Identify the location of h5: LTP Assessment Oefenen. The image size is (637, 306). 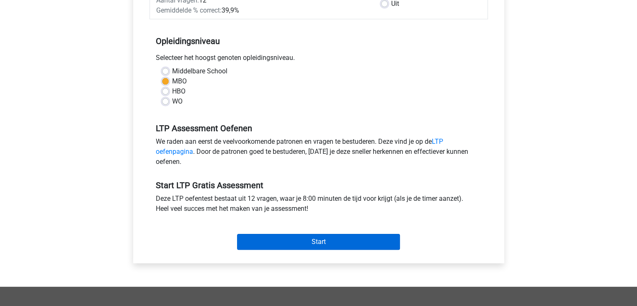
(319, 128).